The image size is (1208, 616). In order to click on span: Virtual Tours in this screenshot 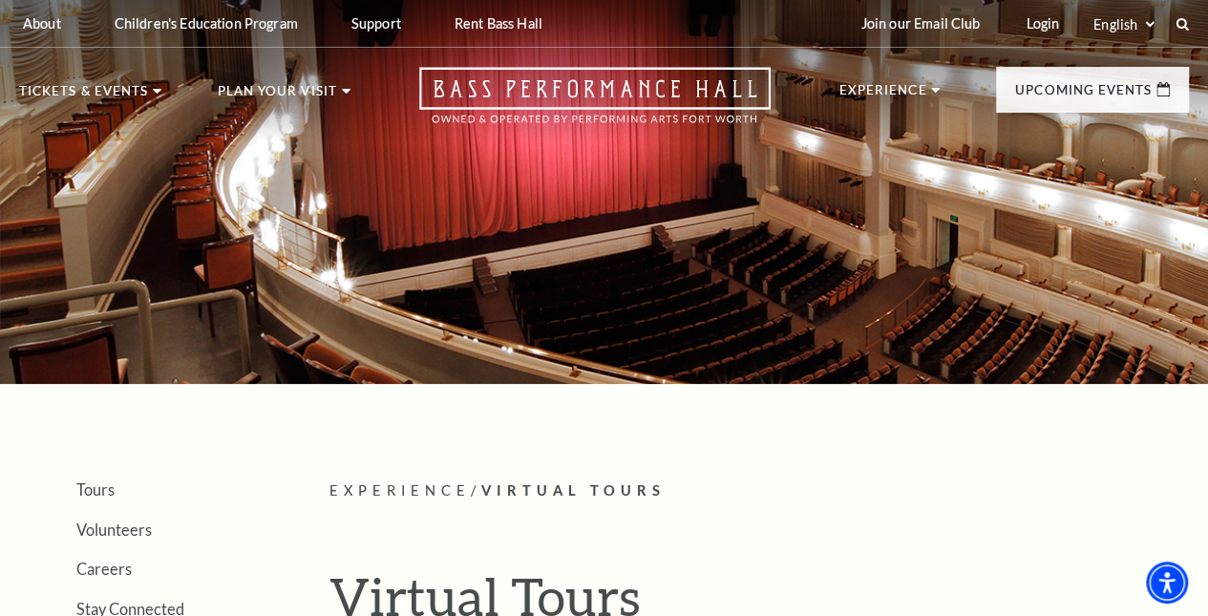, I will do `click(573, 490)`.